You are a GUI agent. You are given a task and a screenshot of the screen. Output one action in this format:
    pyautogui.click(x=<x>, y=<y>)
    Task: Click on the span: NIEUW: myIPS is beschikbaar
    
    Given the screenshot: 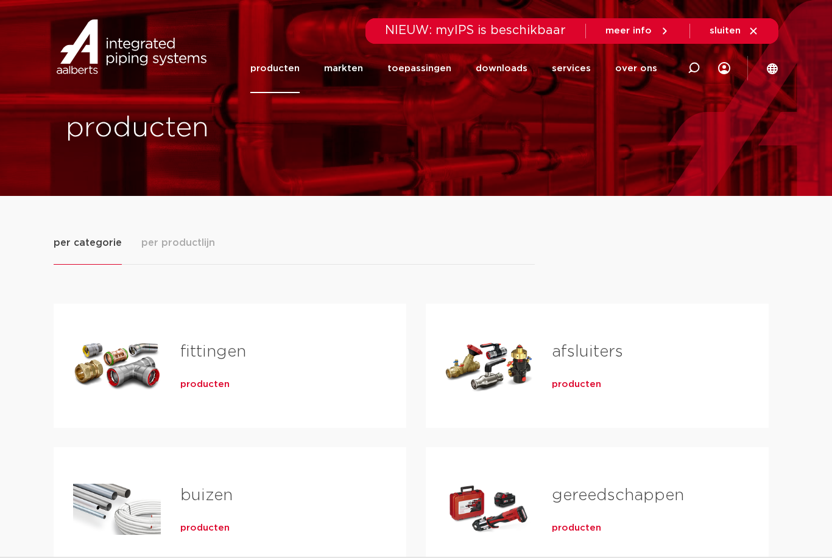 What is the action you would take?
    pyautogui.click(x=475, y=30)
    